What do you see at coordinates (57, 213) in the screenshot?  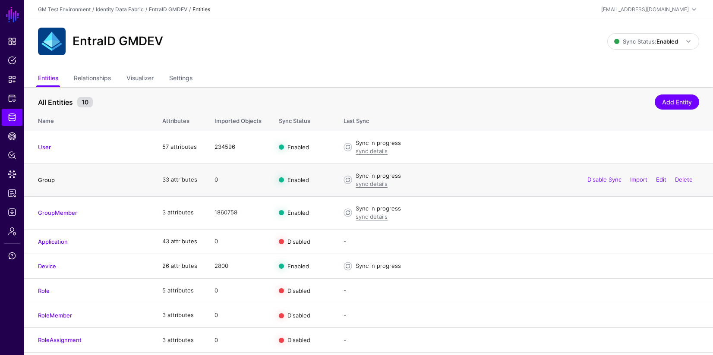 I see `a: GroupMember` at bounding box center [57, 213].